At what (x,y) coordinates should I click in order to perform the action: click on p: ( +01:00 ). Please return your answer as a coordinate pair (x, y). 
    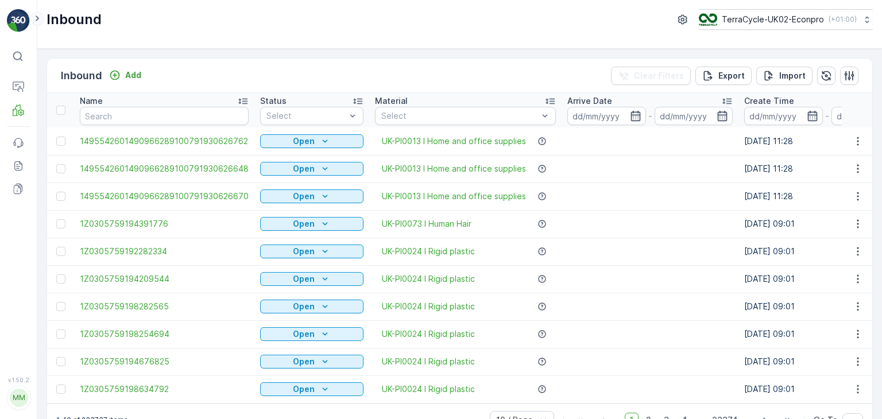
    Looking at the image, I should click on (842, 20).